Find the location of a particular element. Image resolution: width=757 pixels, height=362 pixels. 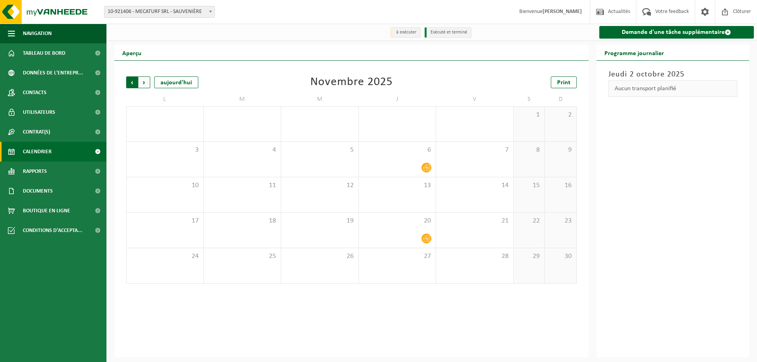

span: 23 is located at coordinates (560, 221).